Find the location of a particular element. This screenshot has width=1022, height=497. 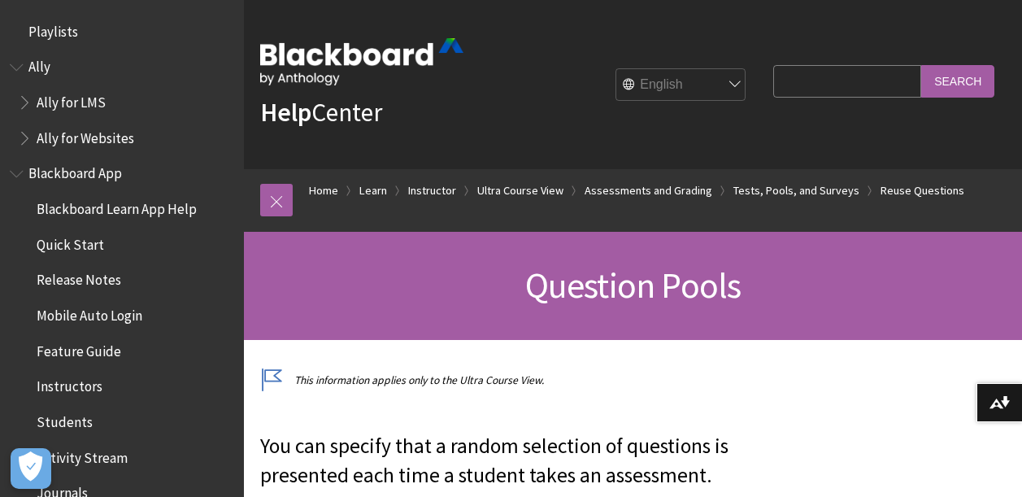

a: Reuse Questions is located at coordinates (922, 190).